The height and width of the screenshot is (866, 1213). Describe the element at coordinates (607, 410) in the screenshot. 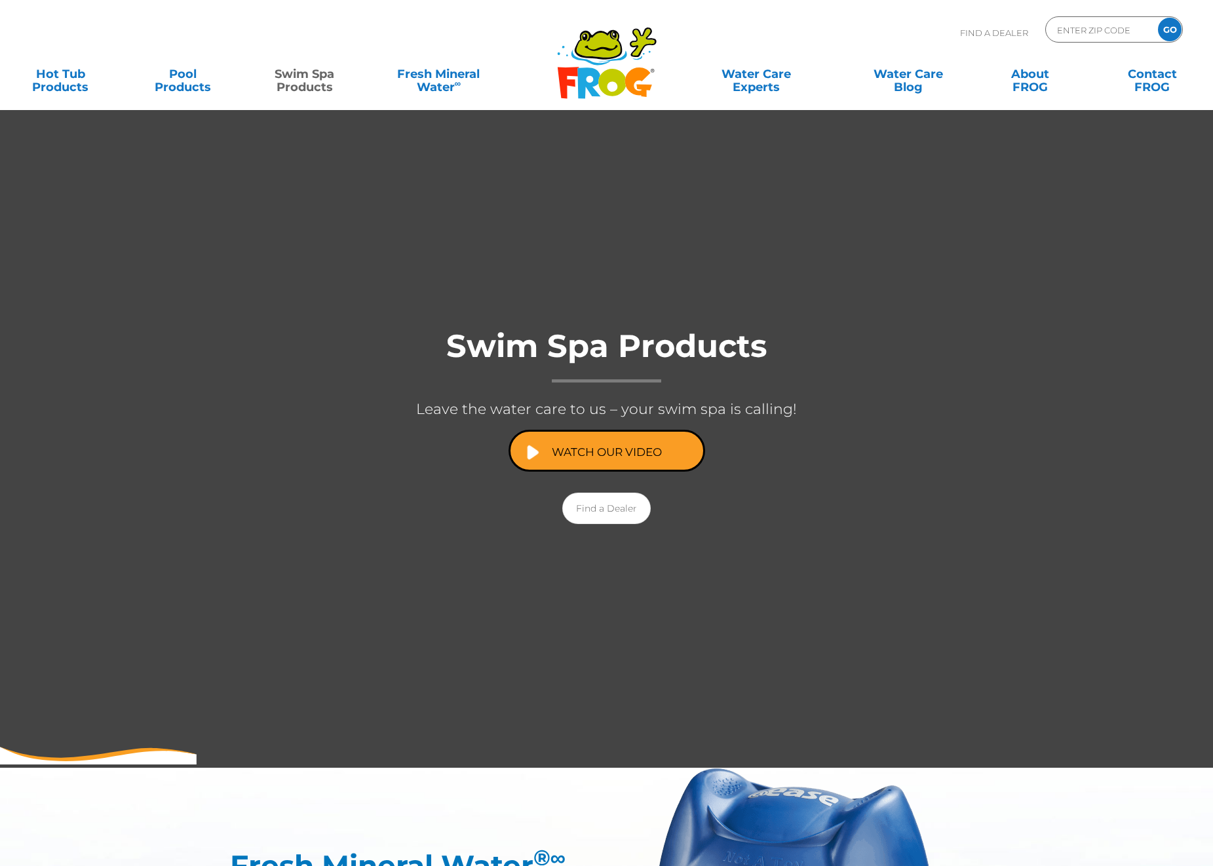

I see `p: Leave the water care to us – your swim spa is calling!` at that location.